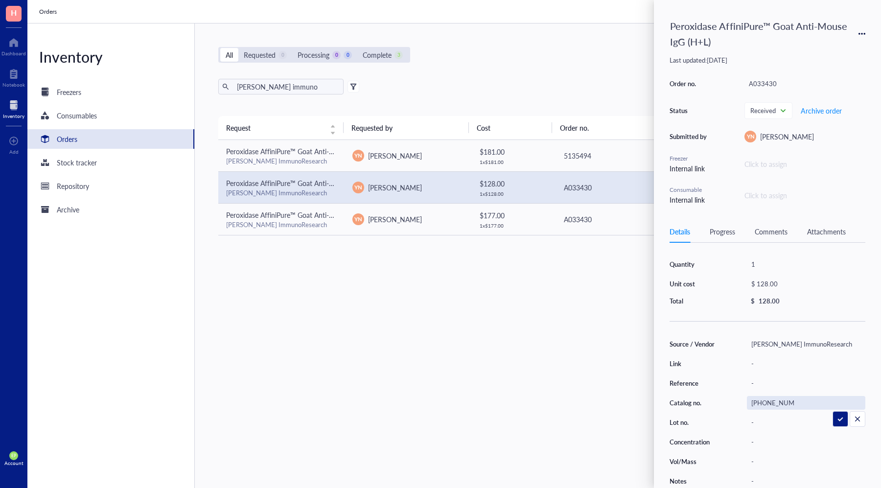 The height and width of the screenshot is (488, 881). Describe the element at coordinates (111, 116) in the screenshot. I see `a: Consumables` at that location.